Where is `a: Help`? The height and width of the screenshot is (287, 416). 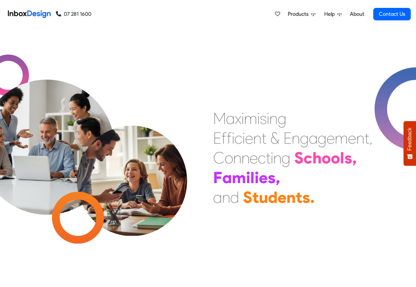 a: Help is located at coordinates (333, 14).